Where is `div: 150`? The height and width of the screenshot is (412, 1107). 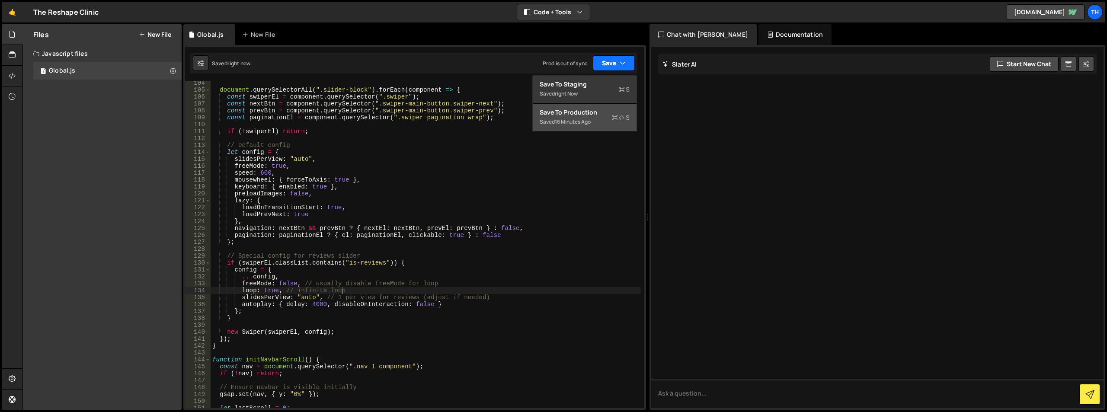
div: 150 is located at coordinates (198, 401).